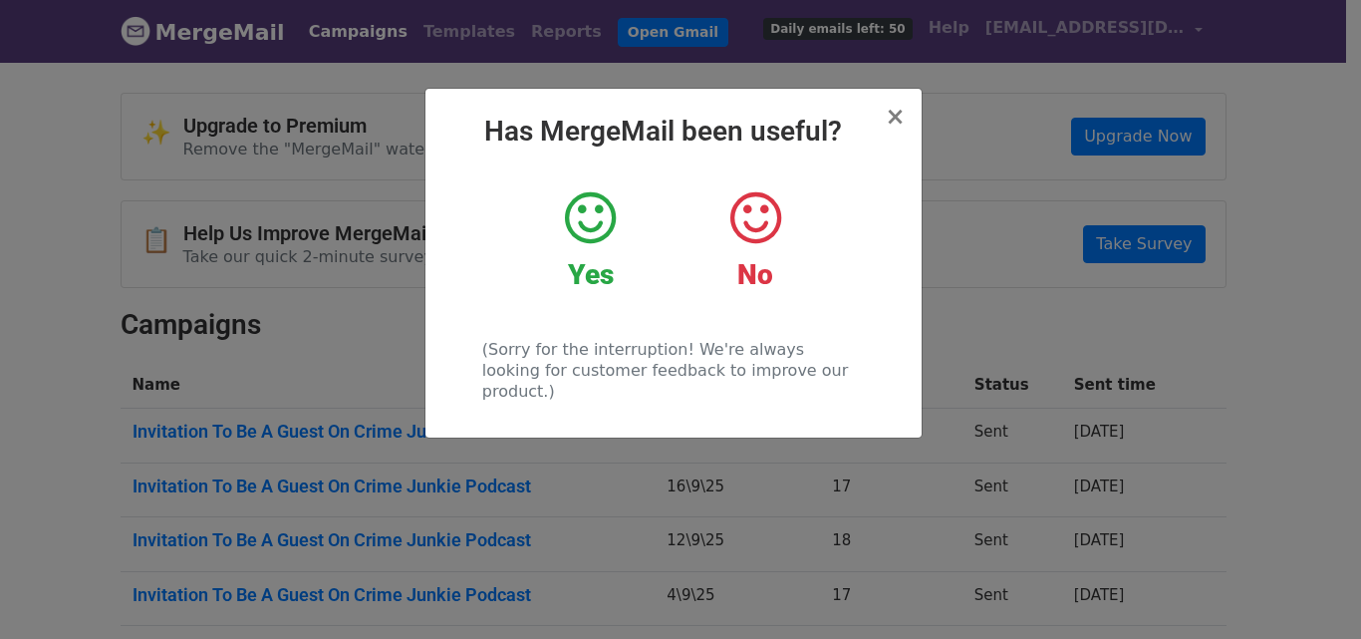 Image resolution: width=1361 pixels, height=639 pixels. I want to click on a: Yes, so click(590, 240).